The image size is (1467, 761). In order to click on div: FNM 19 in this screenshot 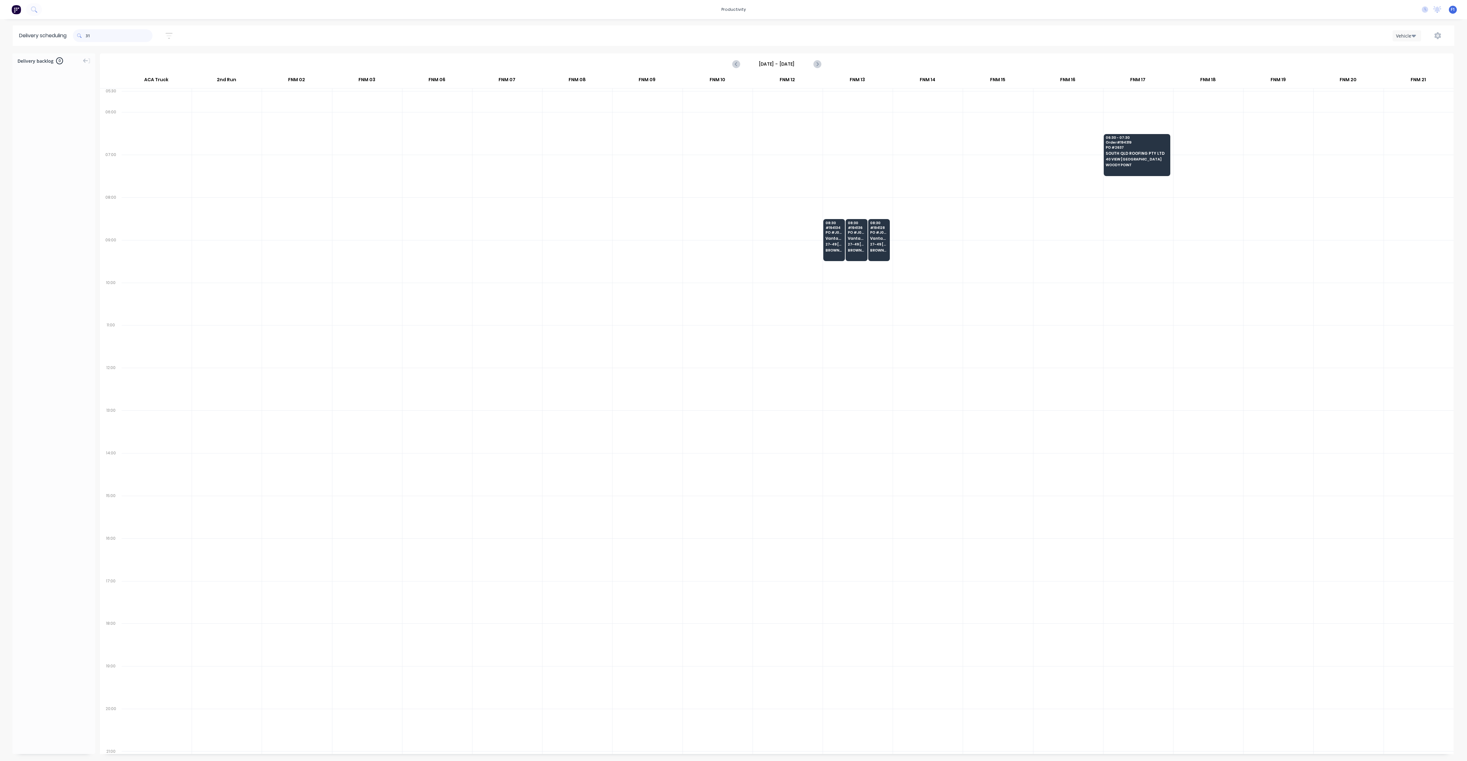, I will do `click(1278, 81)`.